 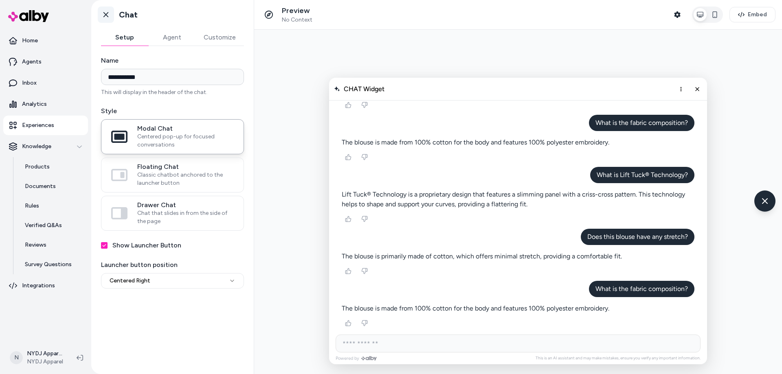 I want to click on img: alby Logo, so click(x=28, y=16).